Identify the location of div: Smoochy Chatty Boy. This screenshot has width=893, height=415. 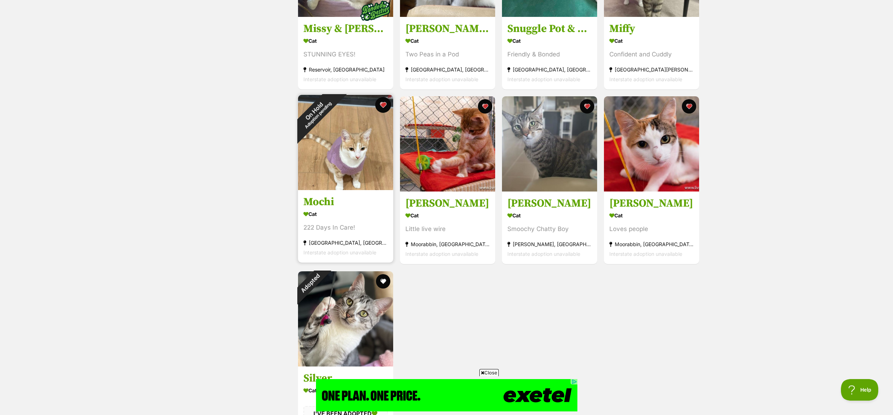
(549, 229).